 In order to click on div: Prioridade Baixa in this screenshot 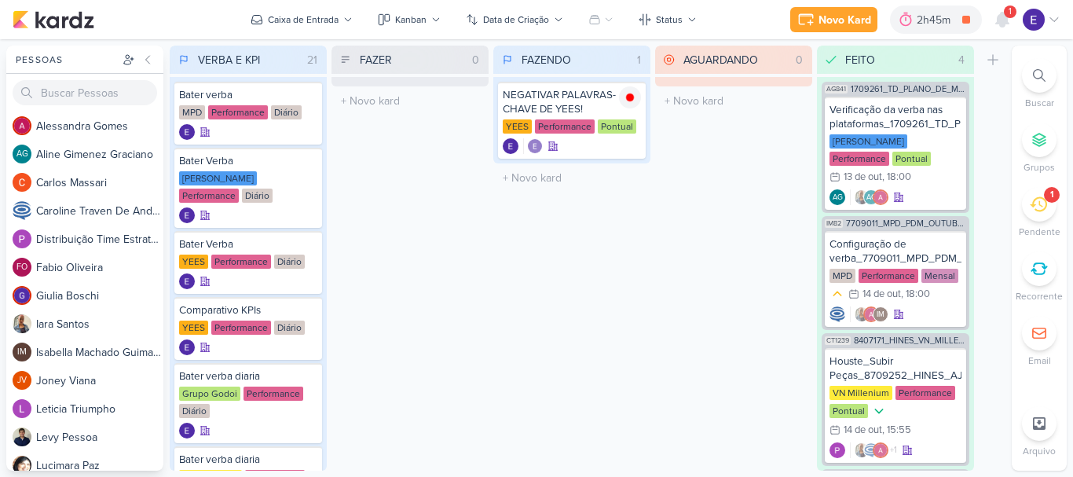, I will do `click(879, 411)`.